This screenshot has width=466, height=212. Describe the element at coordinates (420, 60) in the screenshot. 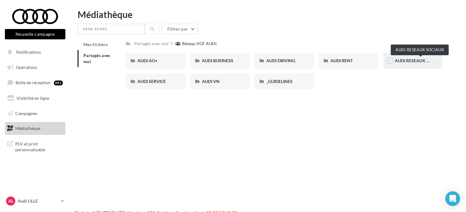

I see `span: AUDI RESEAUX SOCIAUX` at that location.